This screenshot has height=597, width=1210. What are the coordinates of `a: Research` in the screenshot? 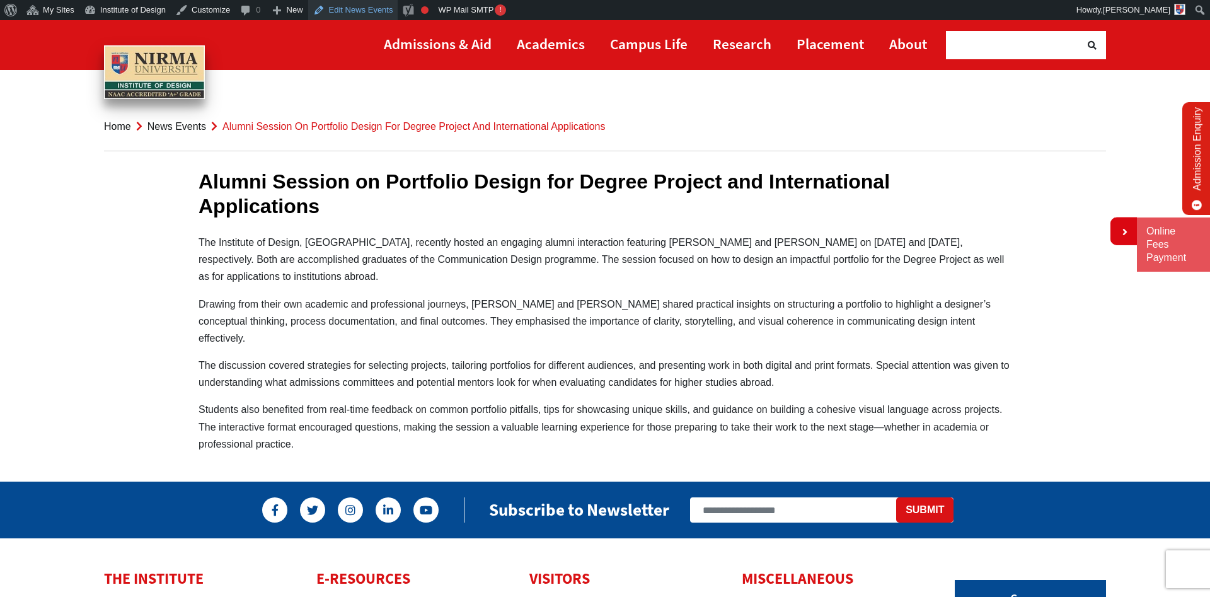 It's located at (742, 43).